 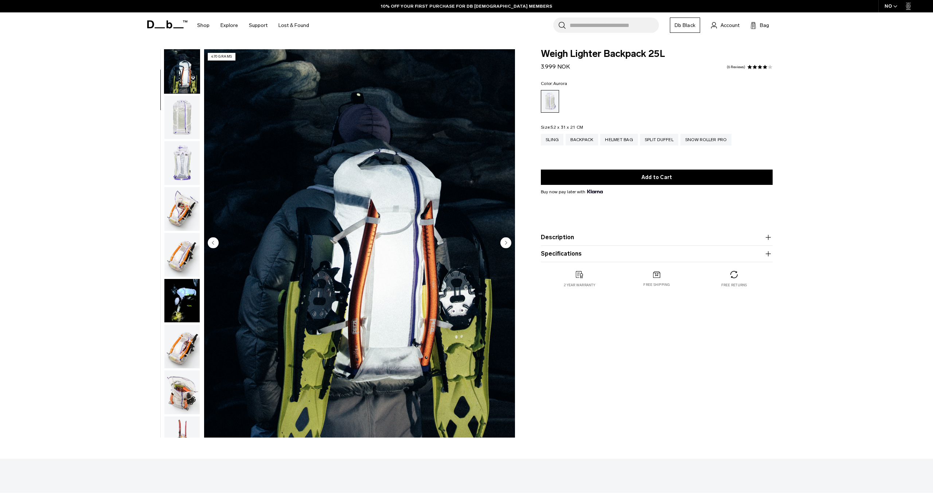 I want to click on button: Weigh_Lighter_Backpack_25L_3.png, so click(x=182, y=163).